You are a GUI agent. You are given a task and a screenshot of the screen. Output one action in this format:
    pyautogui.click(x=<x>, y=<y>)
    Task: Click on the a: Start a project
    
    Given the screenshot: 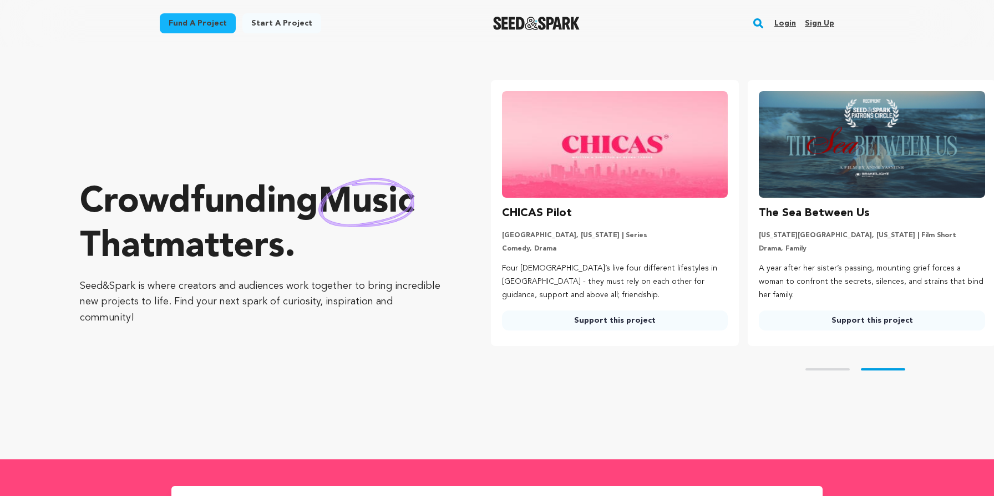 What is the action you would take?
    pyautogui.click(x=282, y=23)
    